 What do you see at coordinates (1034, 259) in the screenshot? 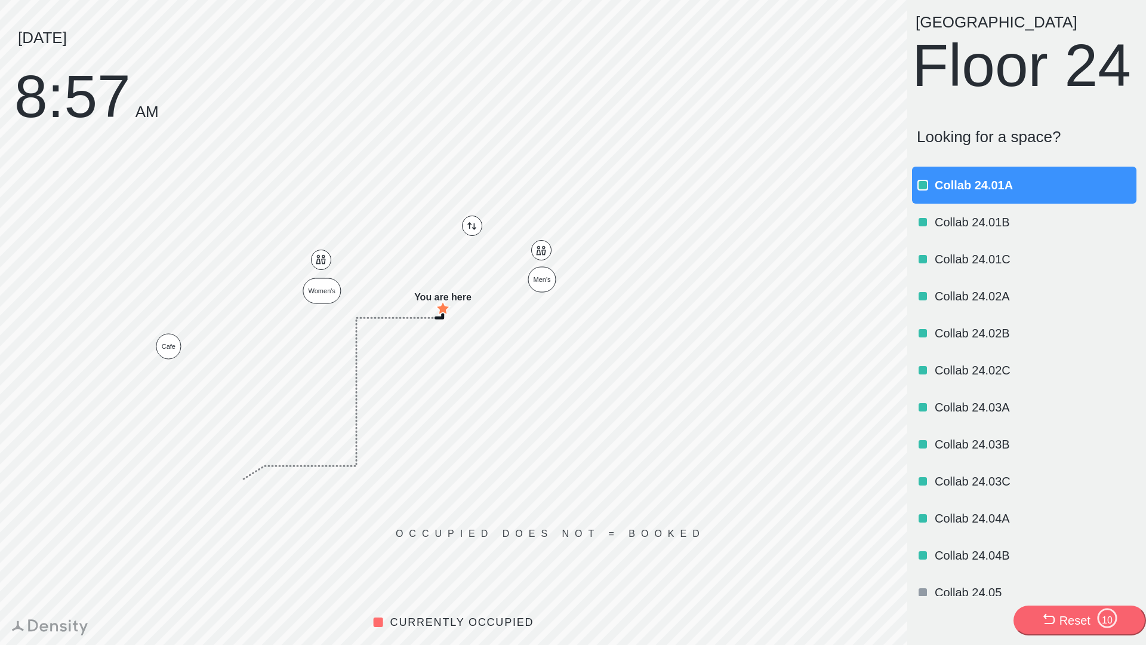
I see `p: Collab 24.01C` at bounding box center [1034, 259].